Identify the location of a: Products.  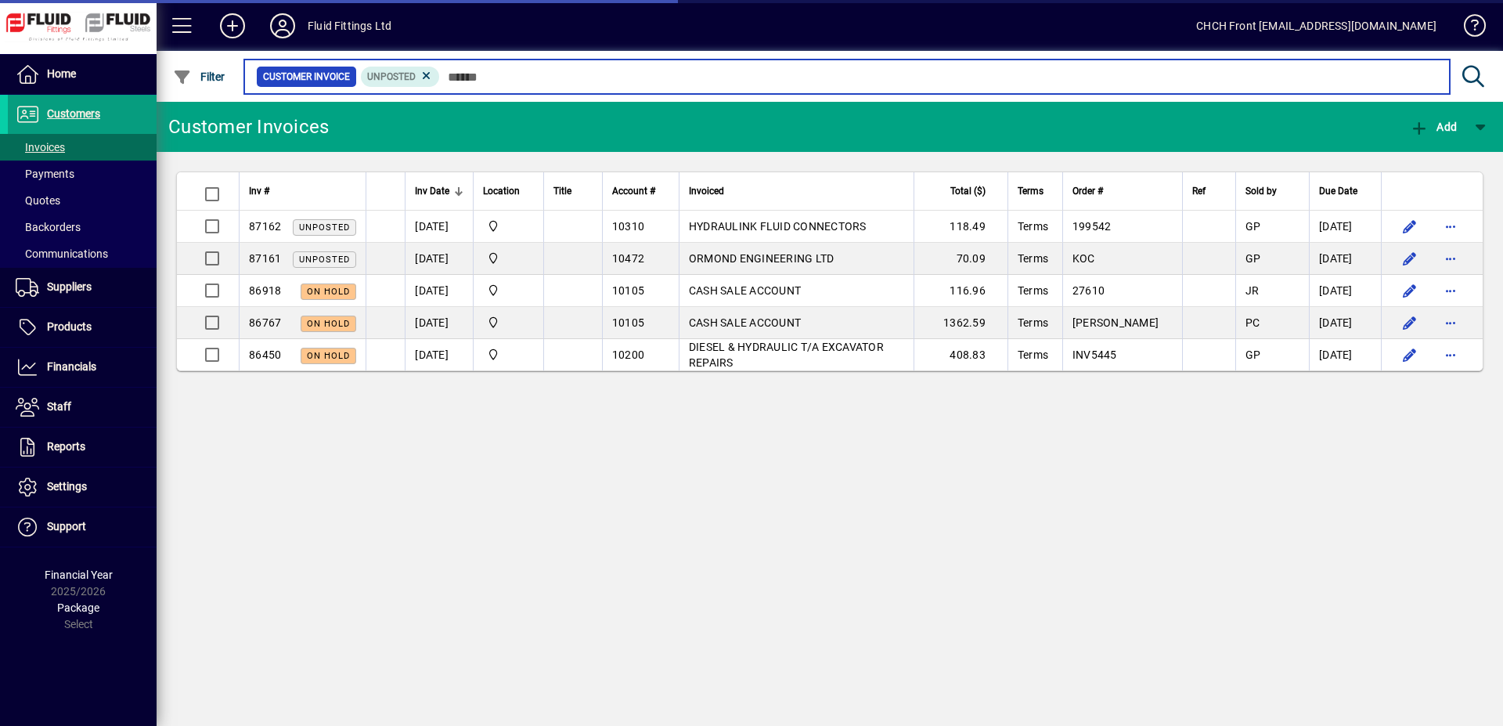
(82, 327).